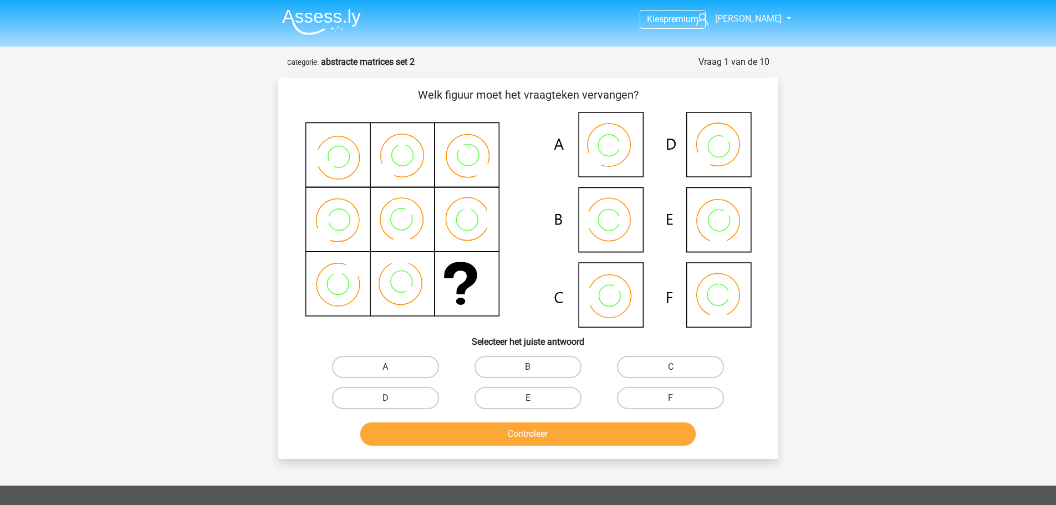 Image resolution: width=1056 pixels, height=505 pixels. Describe the element at coordinates (681, 19) in the screenshot. I see `span: premium` at that location.